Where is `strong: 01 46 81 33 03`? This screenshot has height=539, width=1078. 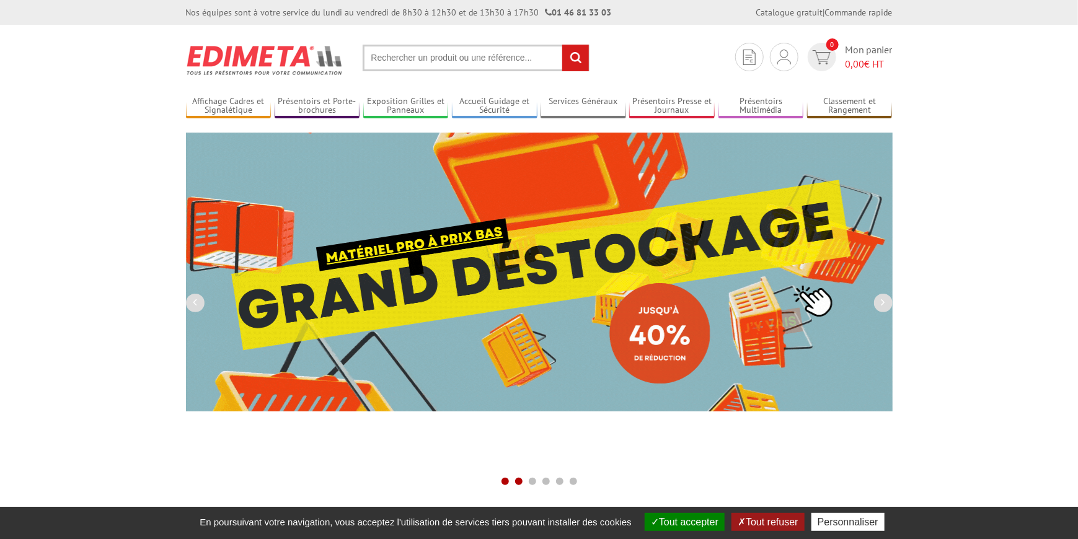
strong: 01 46 81 33 03 is located at coordinates (578, 12).